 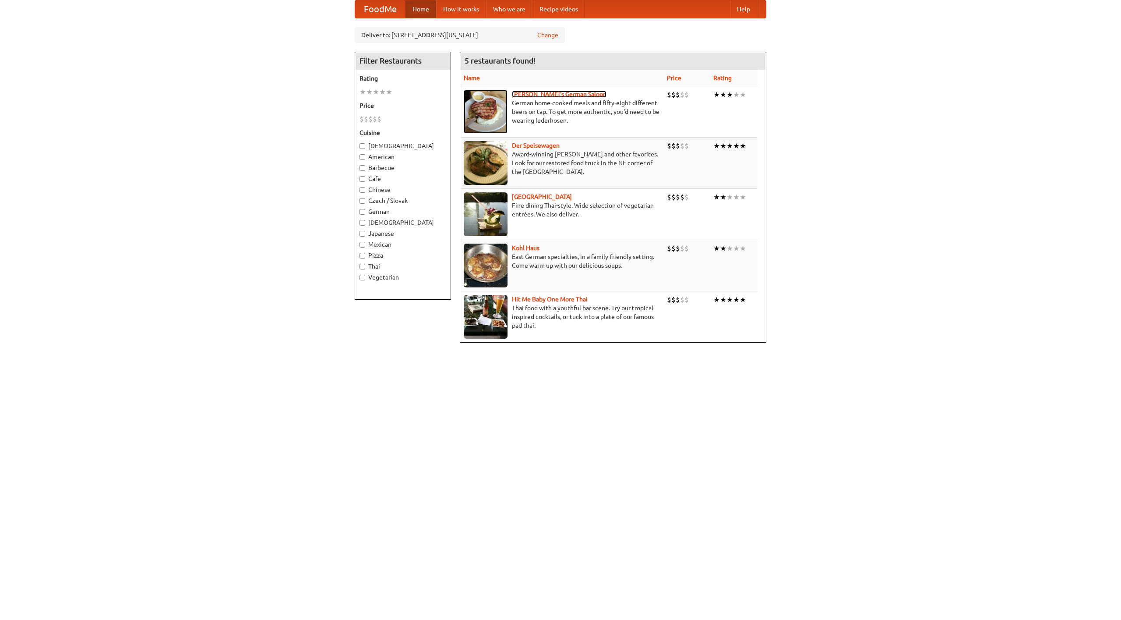 What do you see at coordinates (562, 261) in the screenshot?
I see `p: East German specialties, in a family-friendly setting. Come warm up with our delicious soups.` at bounding box center [562, 261].